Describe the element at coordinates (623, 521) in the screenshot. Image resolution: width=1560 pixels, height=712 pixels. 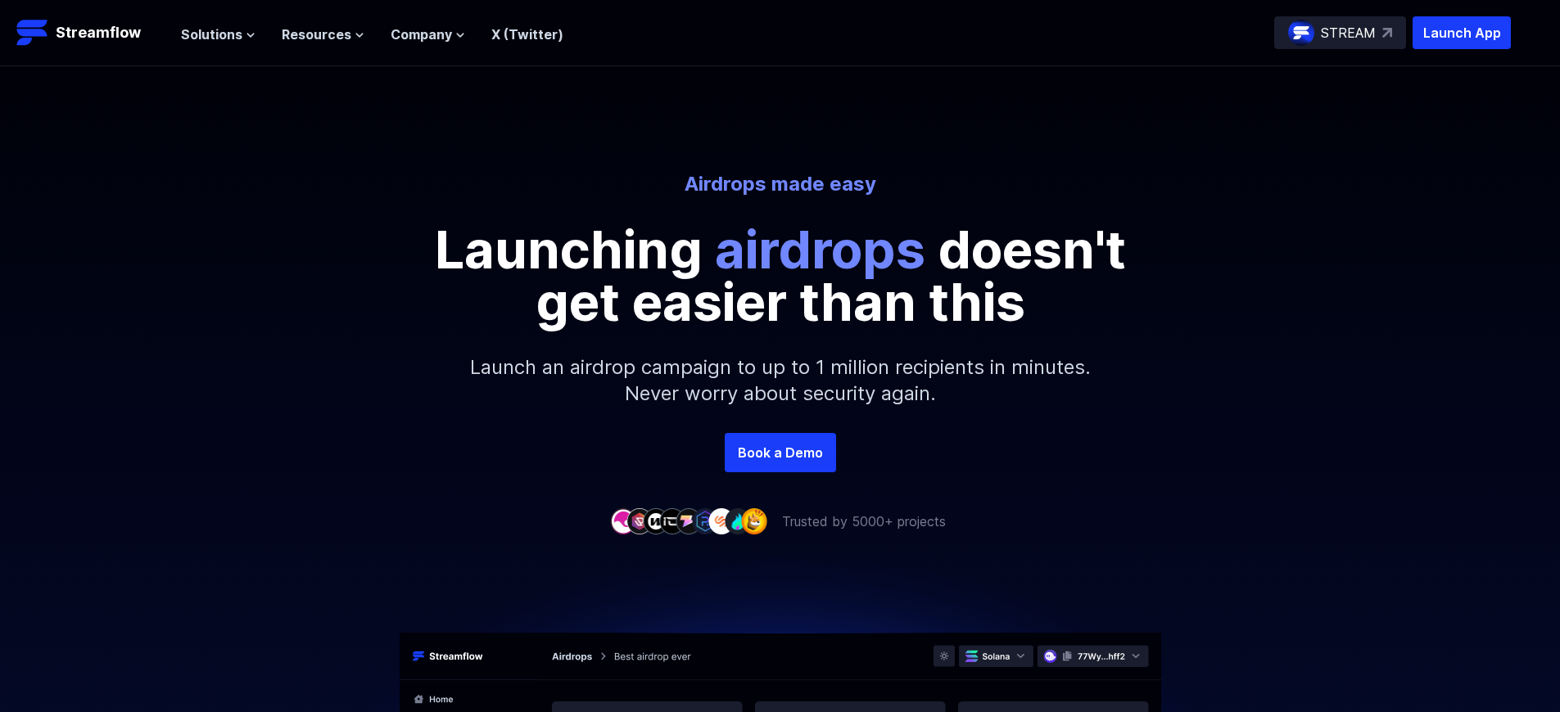
I see `img: company-1` at that location.